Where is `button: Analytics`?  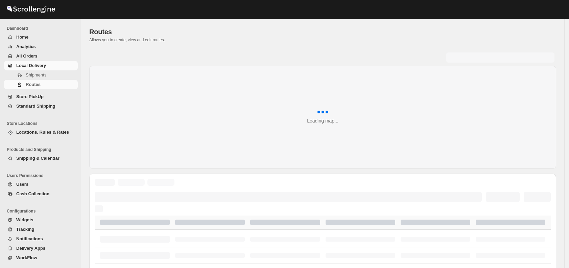 button: Analytics is located at coordinates (41, 47).